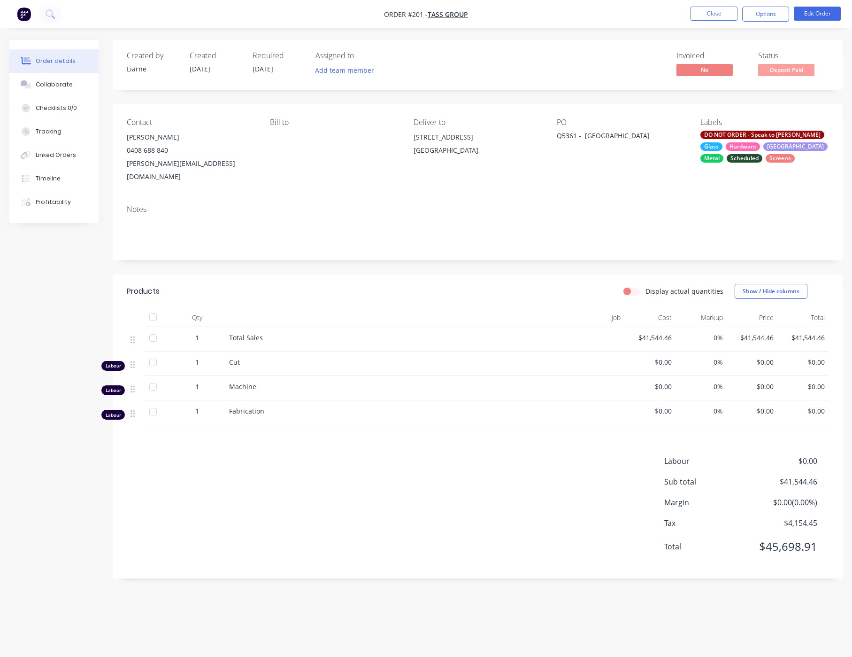  I want to click on div: Timeline, so click(48, 178).